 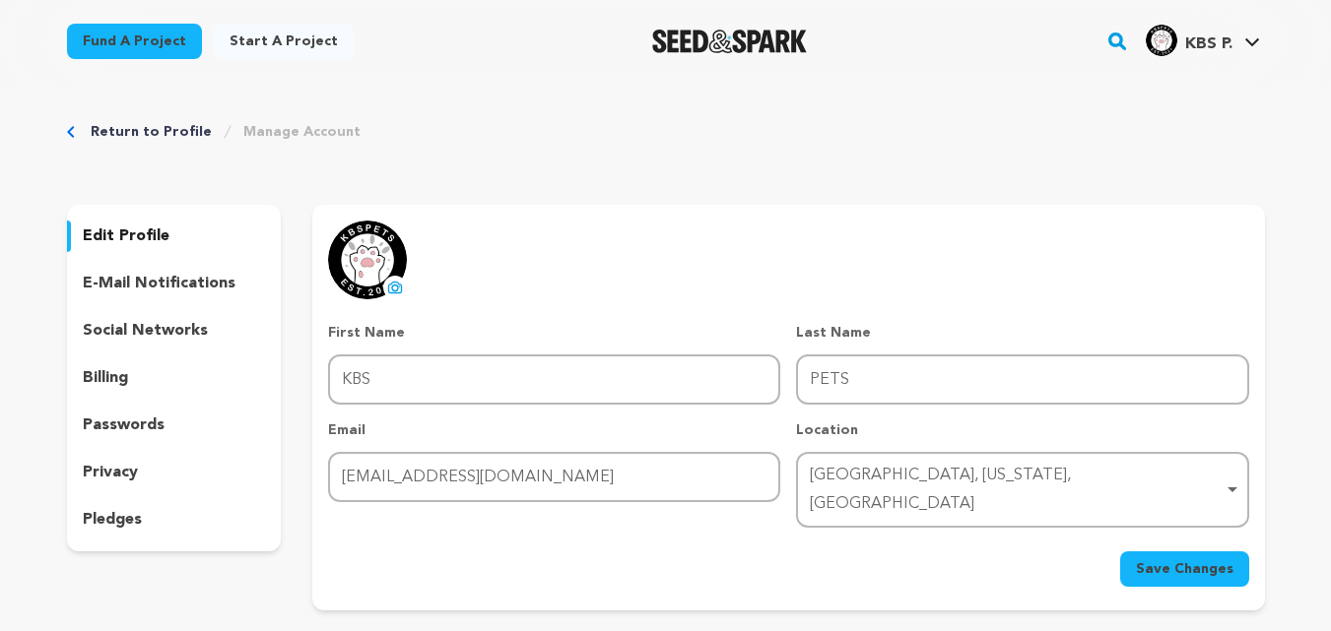 I want to click on div: KBS P.'s Profile, so click(x=1189, y=40).